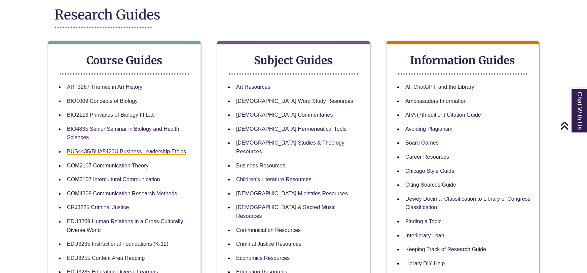 This screenshot has height=273, width=587. I want to click on strong: Information Guides, so click(462, 61).